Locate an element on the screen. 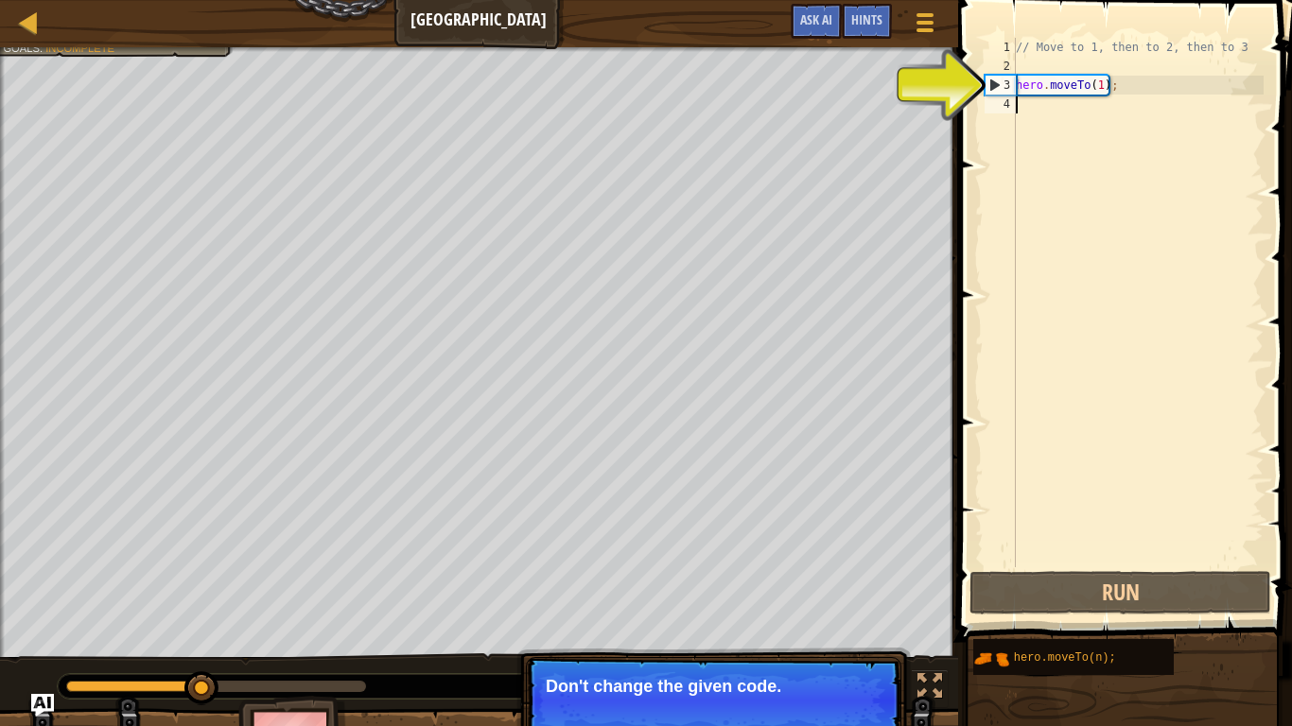  button: Toggle fullscreen is located at coordinates (930, 689).